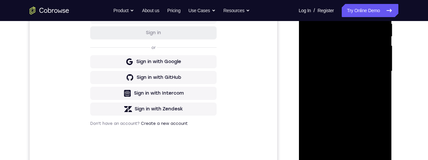  I want to click on div: Sign in with GitHub, so click(129, 127).